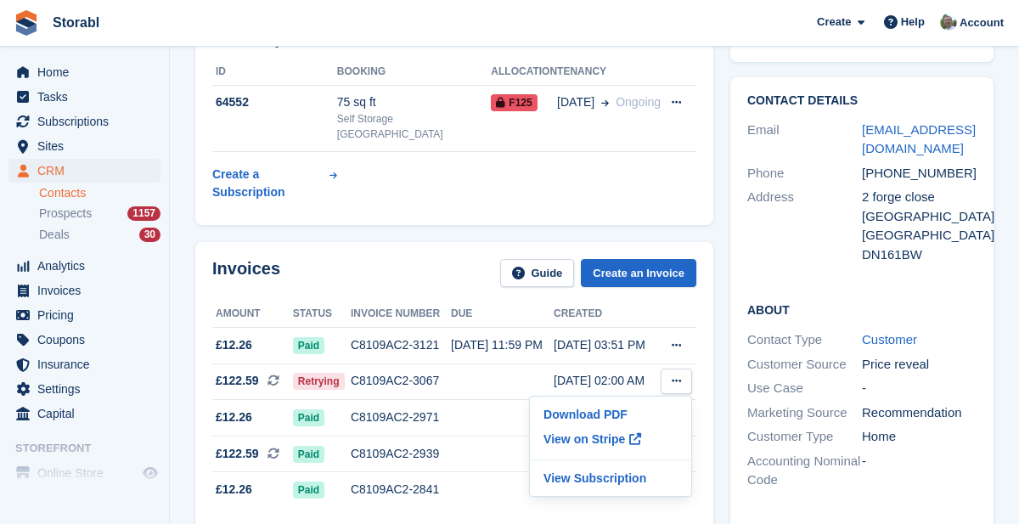  What do you see at coordinates (88, 414) in the screenshot?
I see `span: Capital` at bounding box center [88, 414].